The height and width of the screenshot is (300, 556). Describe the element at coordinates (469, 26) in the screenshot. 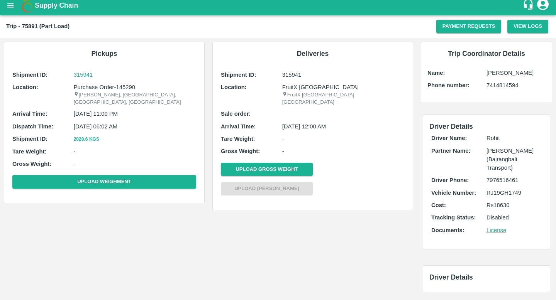

I see `button: Payment Requests` at that location.